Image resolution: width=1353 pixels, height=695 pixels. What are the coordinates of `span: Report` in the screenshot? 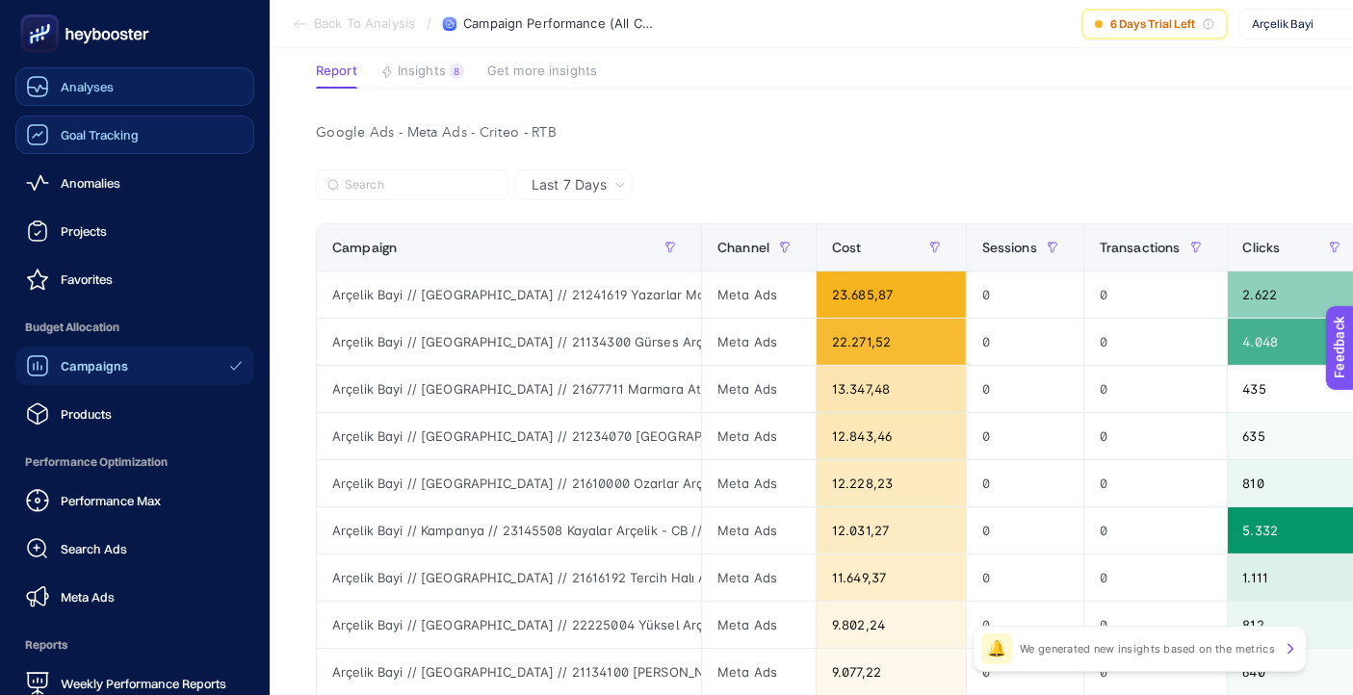 It's located at (336, 71).